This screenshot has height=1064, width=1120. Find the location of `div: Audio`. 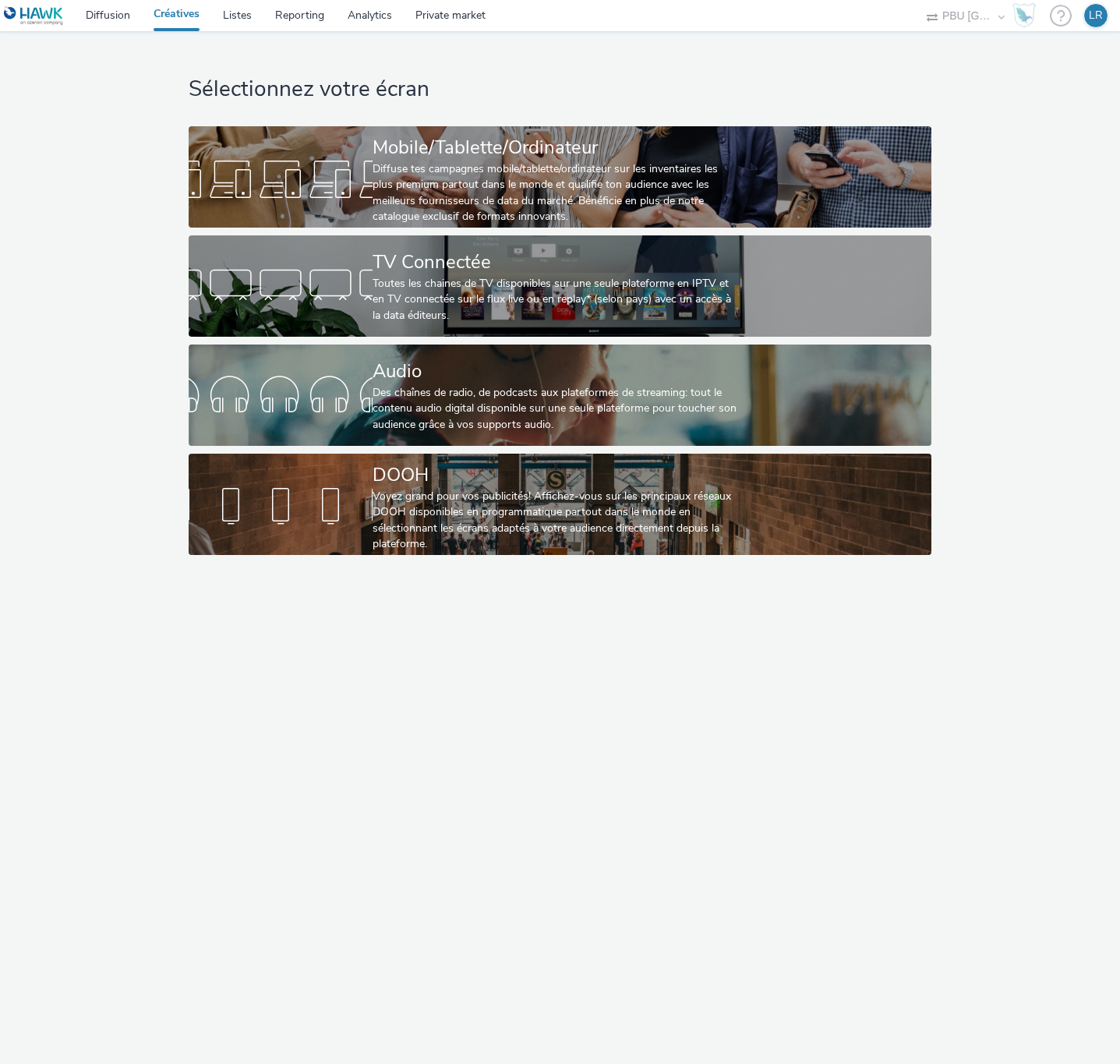

div: Audio is located at coordinates (556, 371).